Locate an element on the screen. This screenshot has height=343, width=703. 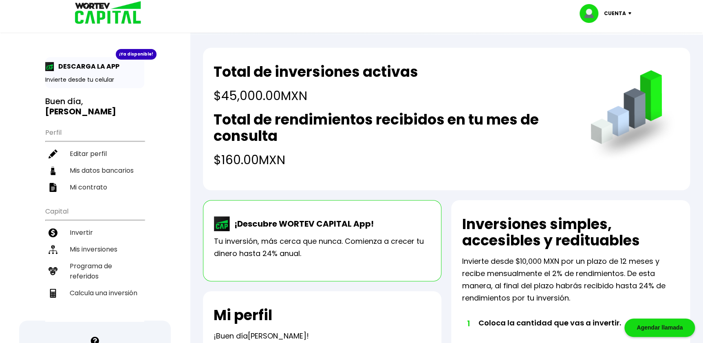
h3: Buen día, is located at coordinates (95, 106).